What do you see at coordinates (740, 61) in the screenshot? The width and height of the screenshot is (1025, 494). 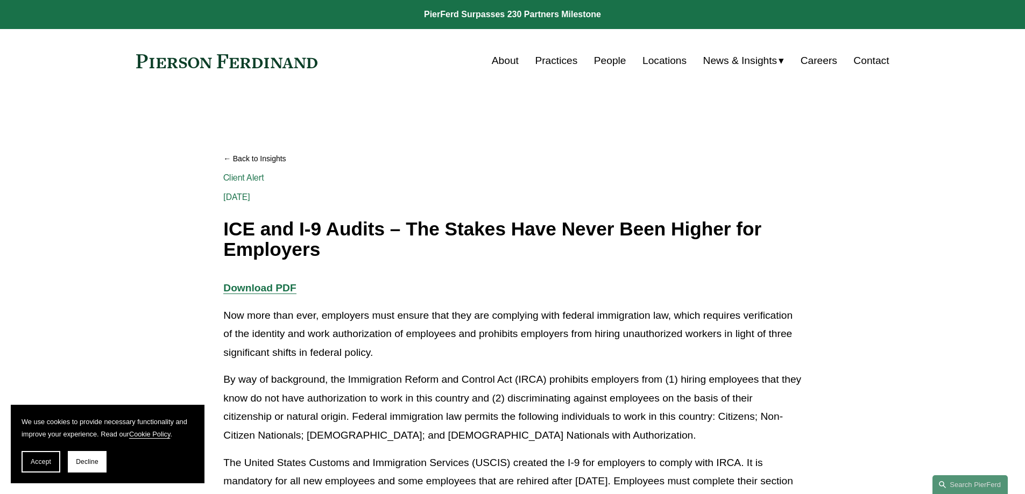 I see `span: News & Insights` at bounding box center [740, 61].